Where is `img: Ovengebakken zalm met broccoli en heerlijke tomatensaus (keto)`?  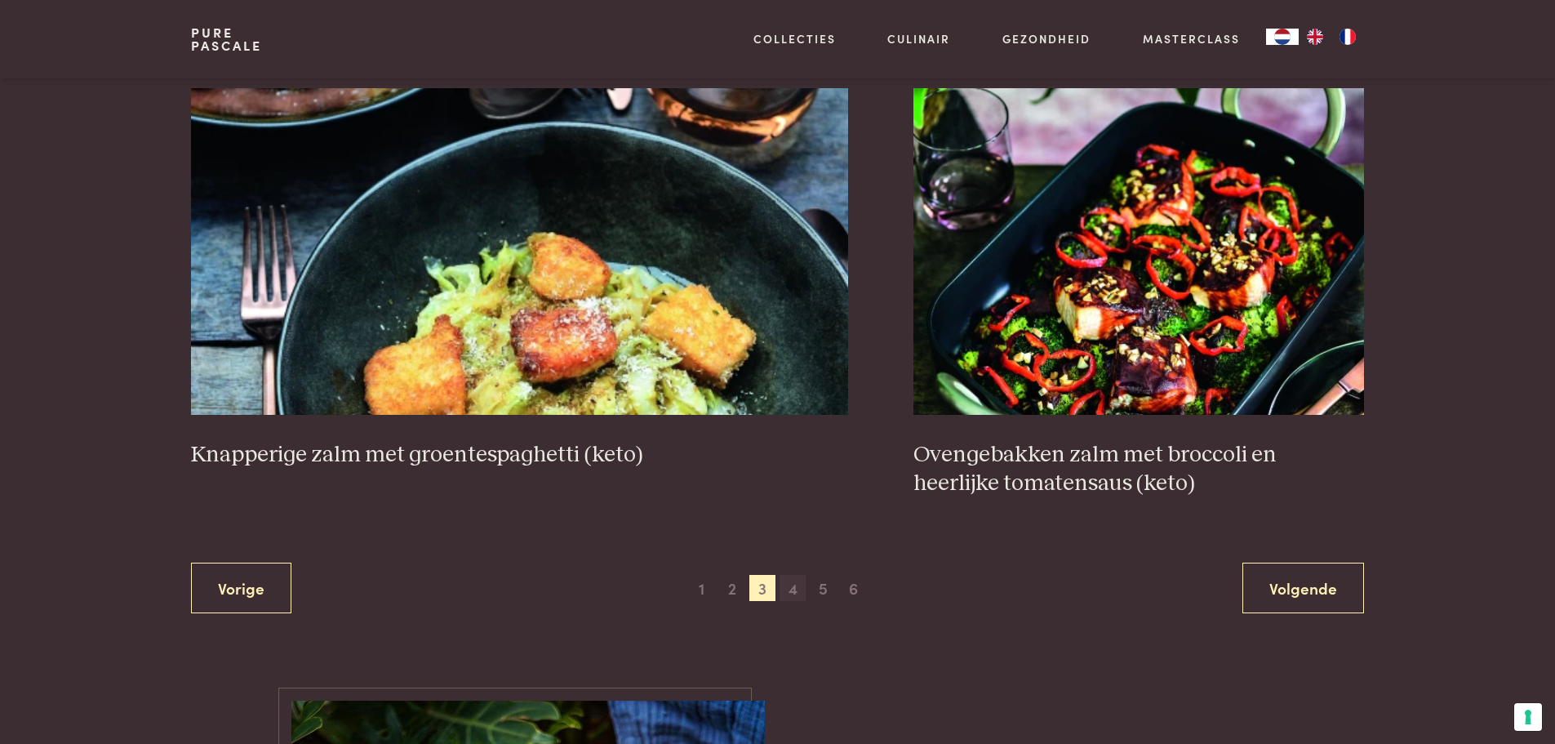 img: Ovengebakken zalm met broccoli en heerlijke tomatensaus (keto) is located at coordinates (1139, 251).